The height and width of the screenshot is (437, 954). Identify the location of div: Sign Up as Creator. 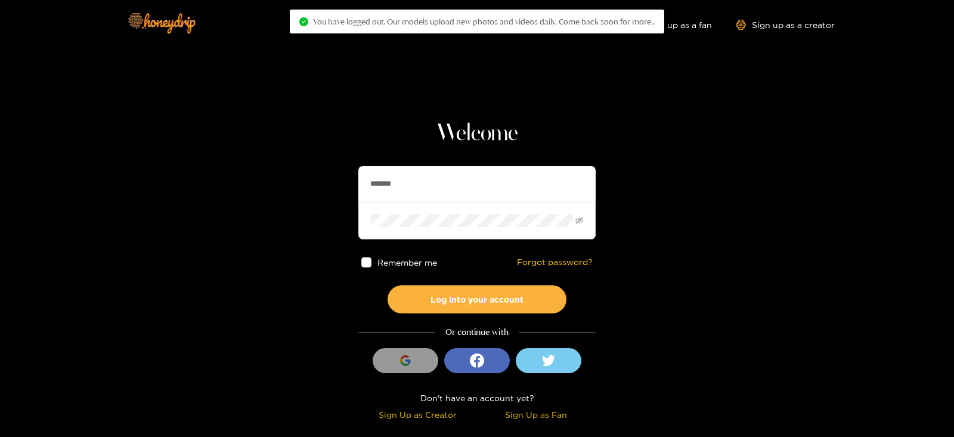
(417, 414).